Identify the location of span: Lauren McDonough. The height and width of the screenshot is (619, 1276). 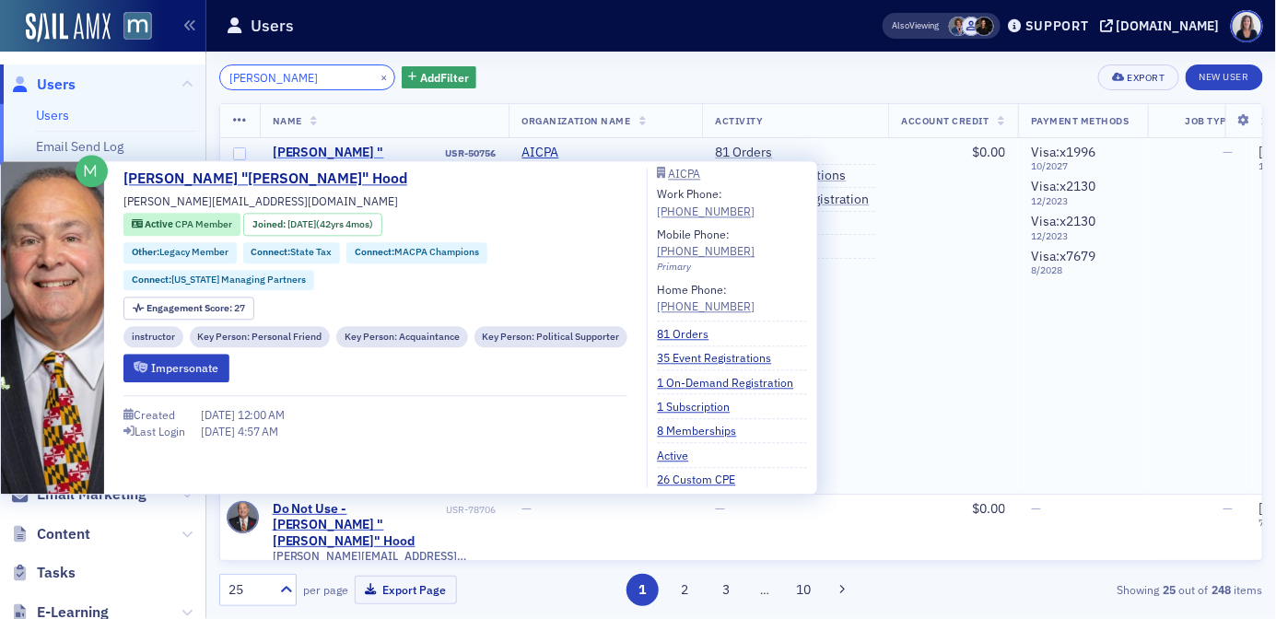
(984, 26).